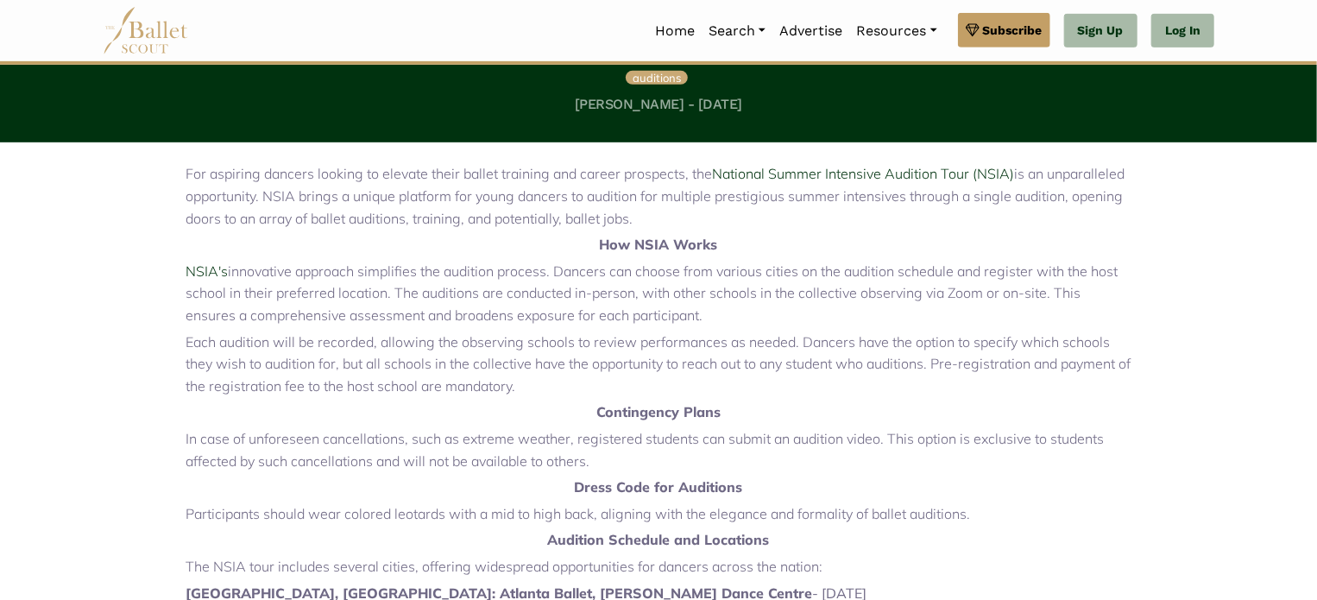  I want to click on a: Log In, so click(1182, 31).